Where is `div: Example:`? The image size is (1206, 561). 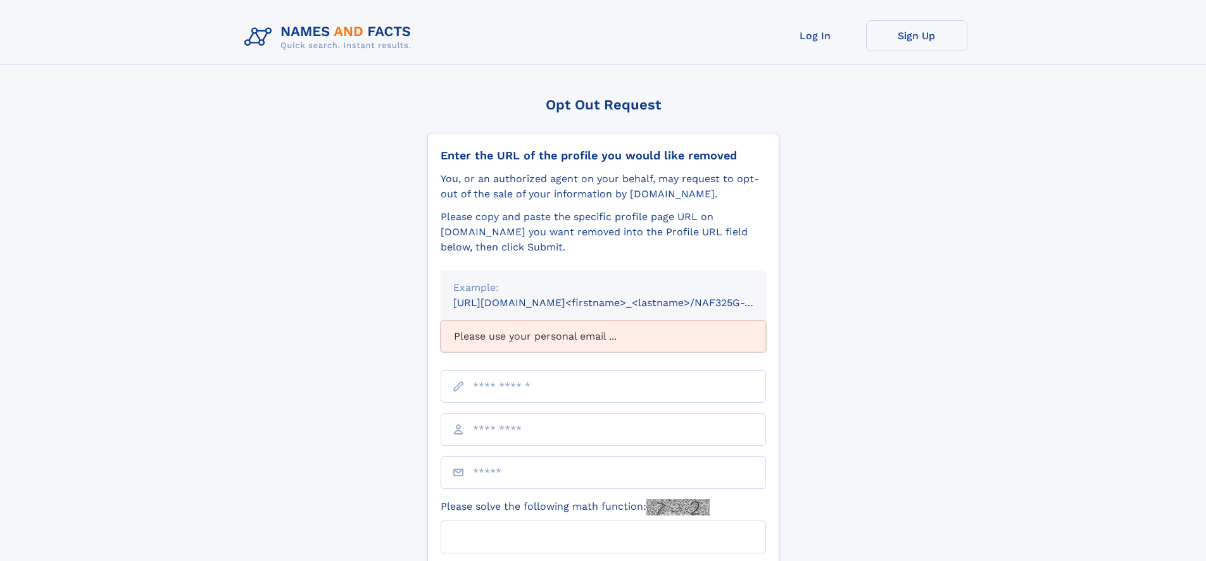 div: Example: is located at coordinates (603, 288).